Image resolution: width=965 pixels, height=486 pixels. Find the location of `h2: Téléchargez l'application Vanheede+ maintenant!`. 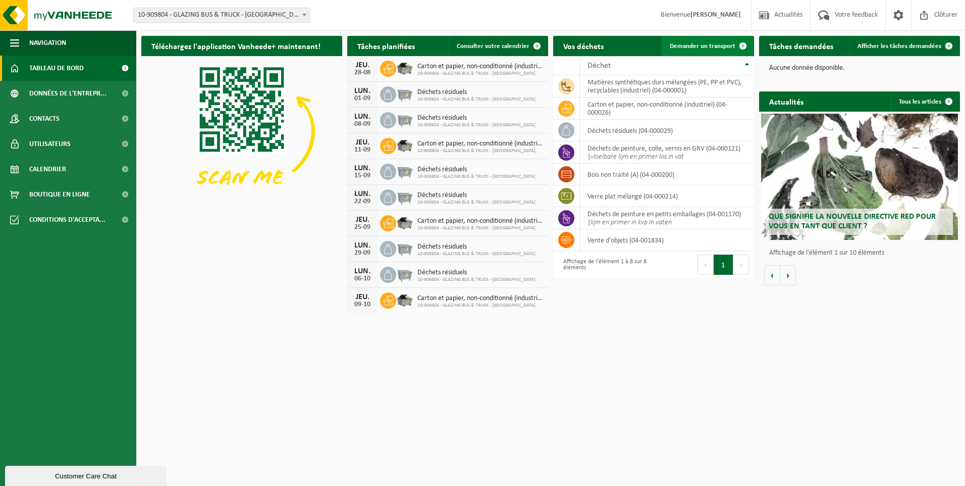

h2: Téléchargez l'application Vanheede+ maintenant! is located at coordinates (236, 45).